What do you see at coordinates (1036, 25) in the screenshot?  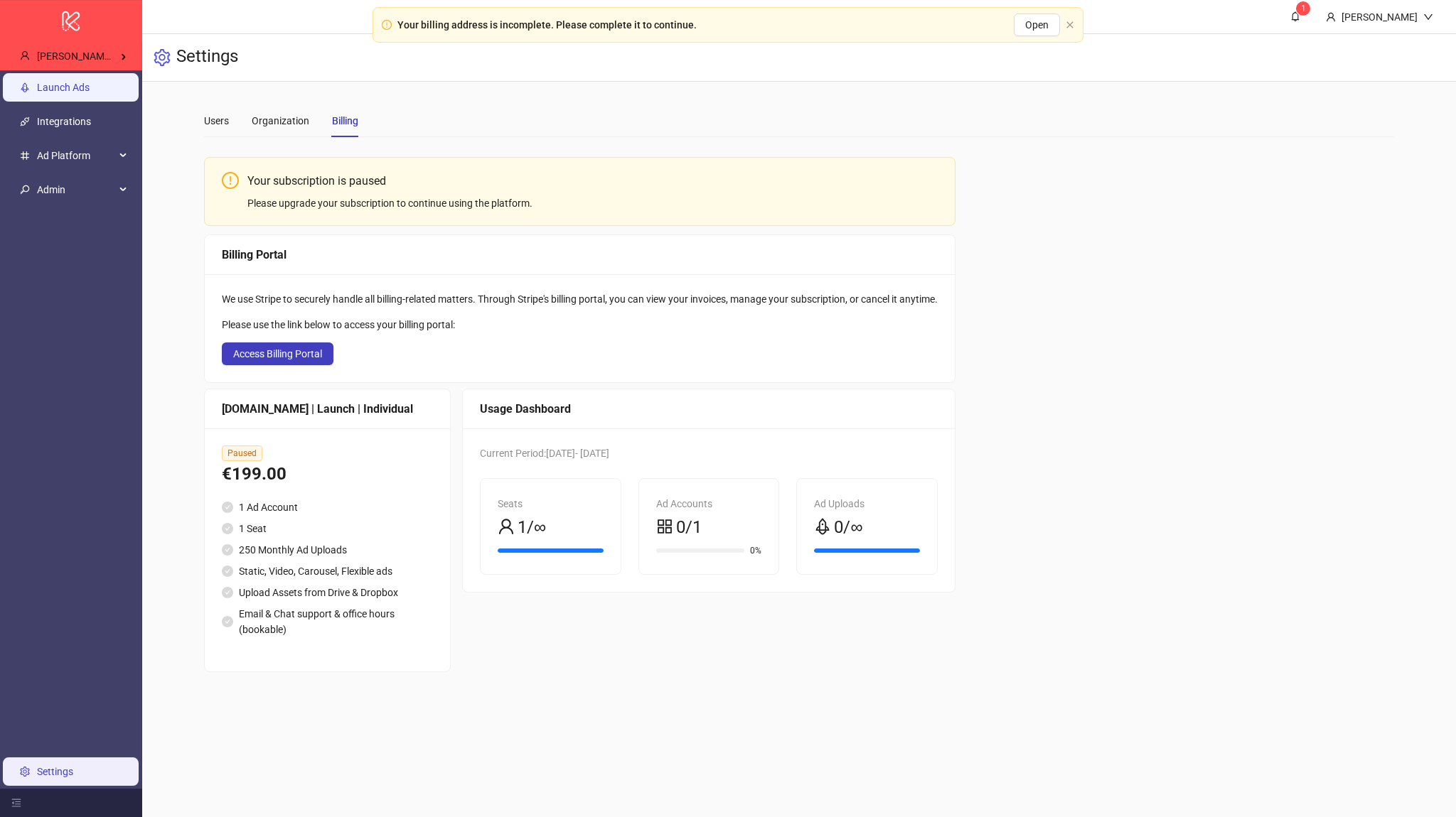 I see `span: Open` at bounding box center [1036, 25].